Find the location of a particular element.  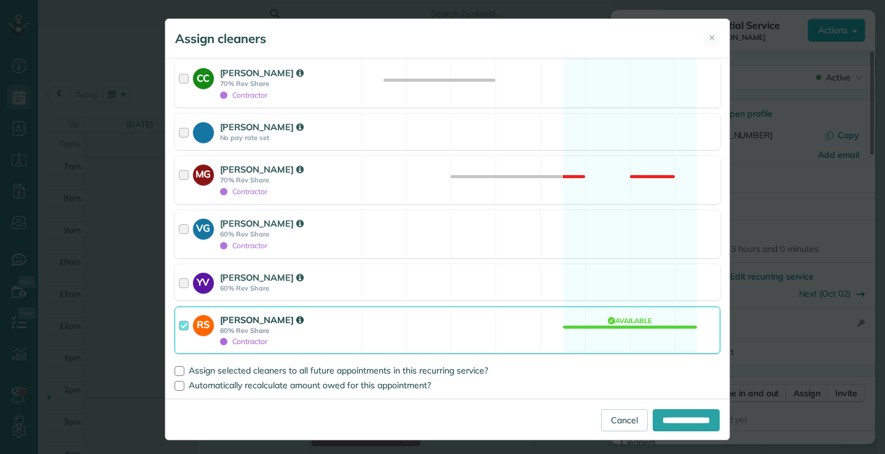

strong: VG is located at coordinates (203, 227).